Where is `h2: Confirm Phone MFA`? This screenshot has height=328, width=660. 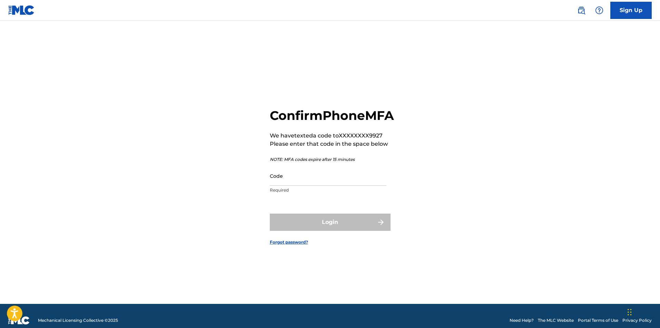
h2: Confirm Phone MFA is located at coordinates (332, 116).